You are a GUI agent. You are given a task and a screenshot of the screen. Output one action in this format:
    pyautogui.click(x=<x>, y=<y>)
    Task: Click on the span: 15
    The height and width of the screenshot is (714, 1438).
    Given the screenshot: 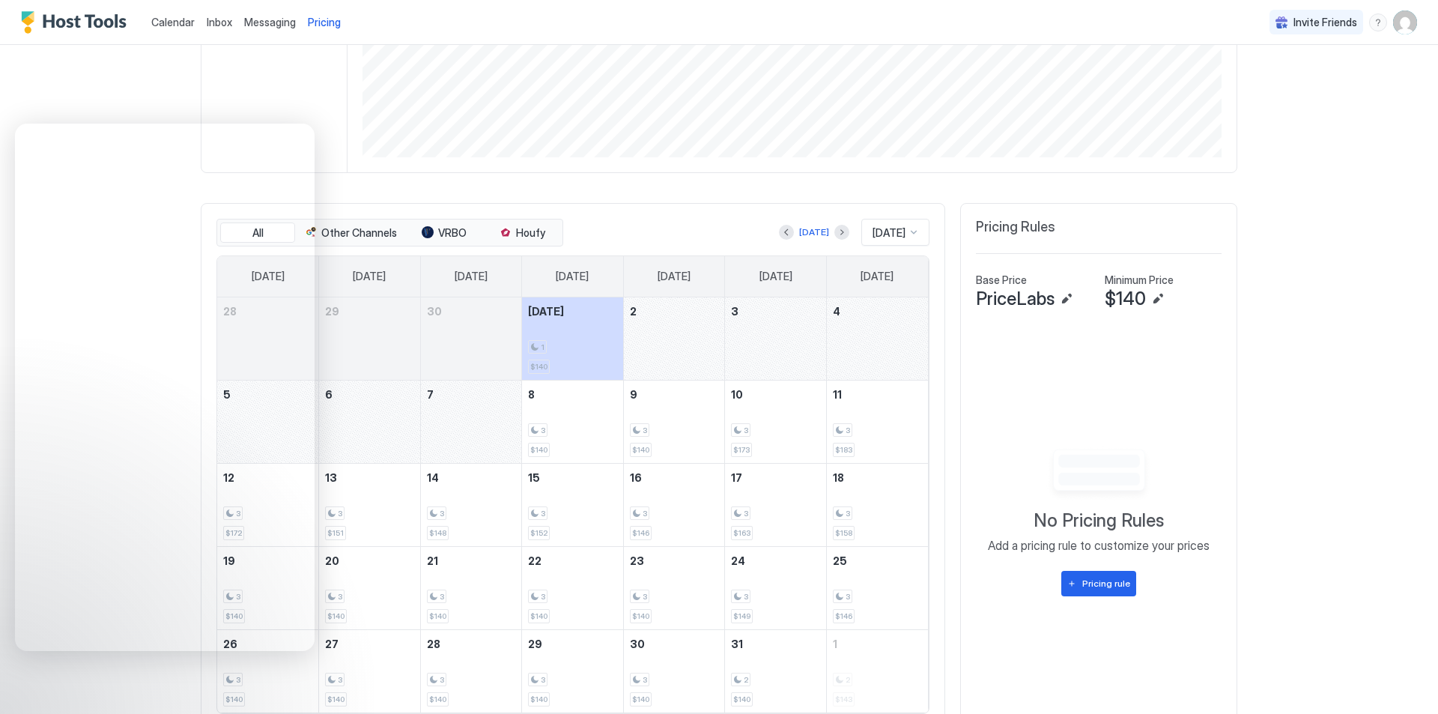 What is the action you would take?
    pyautogui.click(x=534, y=477)
    